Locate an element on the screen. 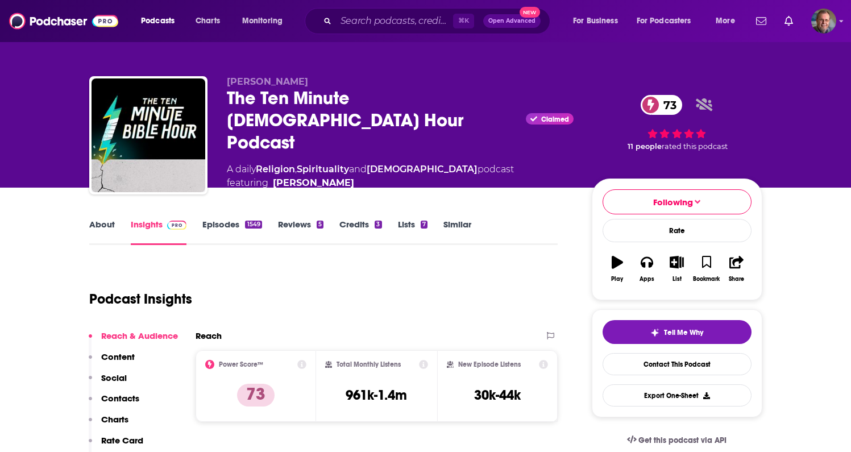  a: 73 is located at coordinates (662, 105).